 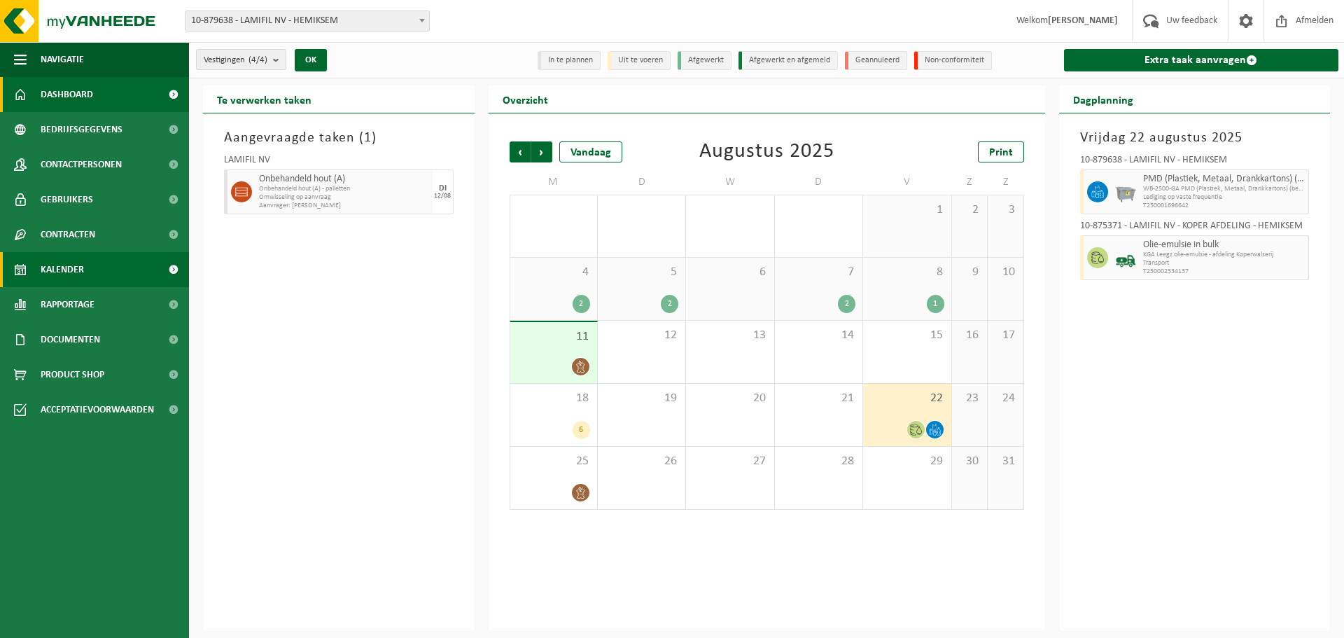 I want to click on span: 27, so click(x=729, y=461).